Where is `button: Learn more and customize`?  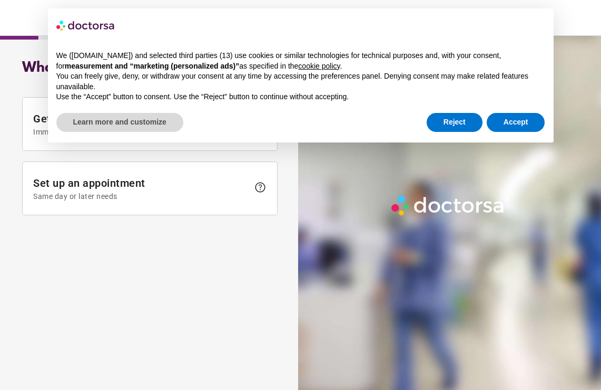
button: Learn more and customize is located at coordinates (120, 122).